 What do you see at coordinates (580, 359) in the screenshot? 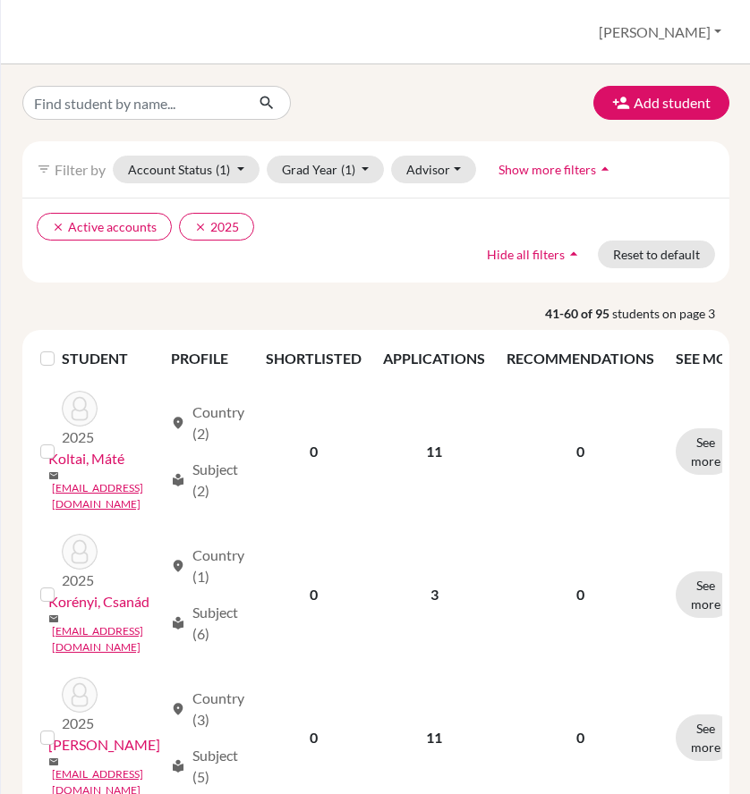
I see `th: RECOMMENDATIONS` at bounding box center [580, 359].